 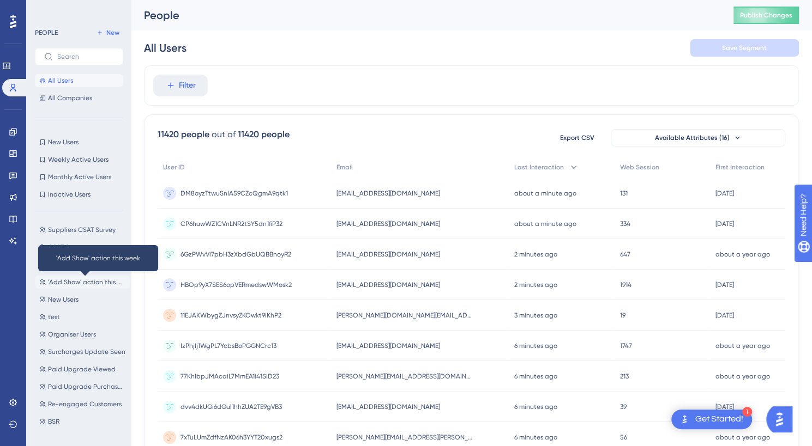 I want to click on button: test, so click(x=82, y=317).